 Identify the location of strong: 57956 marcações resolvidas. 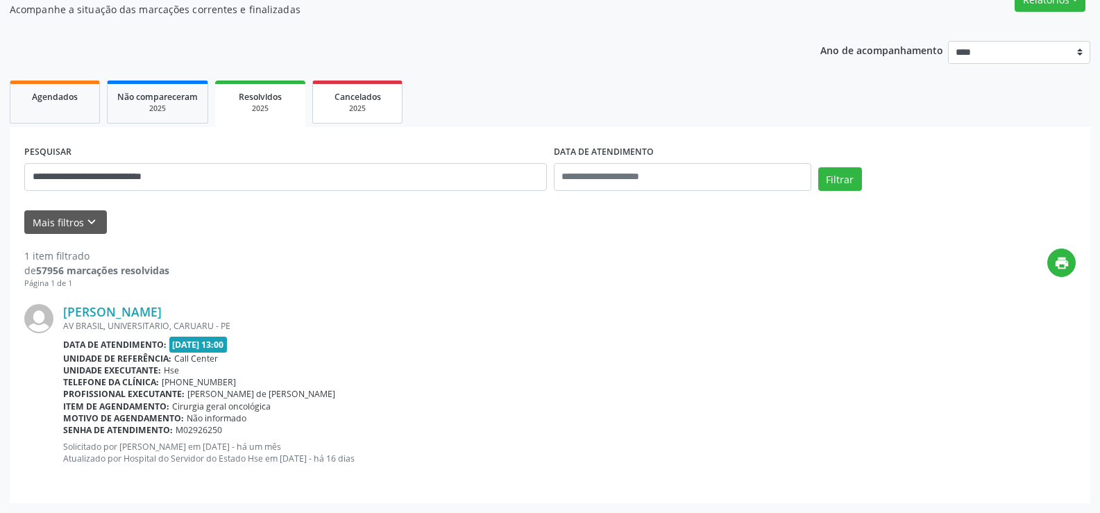
(103, 270).